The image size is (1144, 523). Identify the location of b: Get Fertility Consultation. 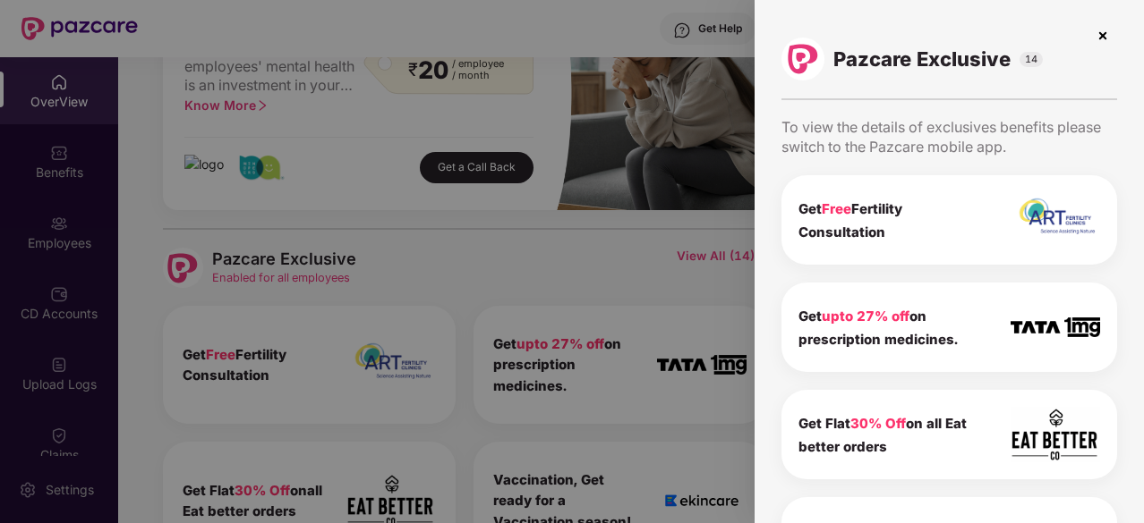
(850, 220).